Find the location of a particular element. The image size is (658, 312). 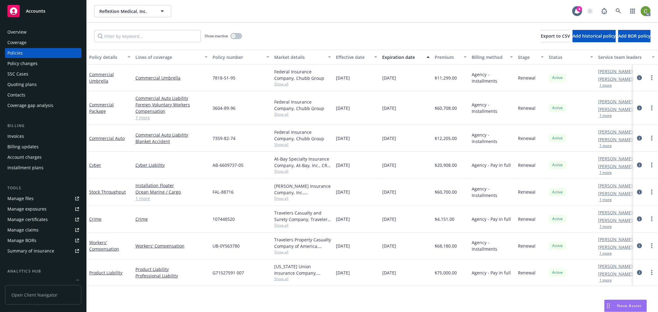

div: Billing method is located at coordinates (489, 57).